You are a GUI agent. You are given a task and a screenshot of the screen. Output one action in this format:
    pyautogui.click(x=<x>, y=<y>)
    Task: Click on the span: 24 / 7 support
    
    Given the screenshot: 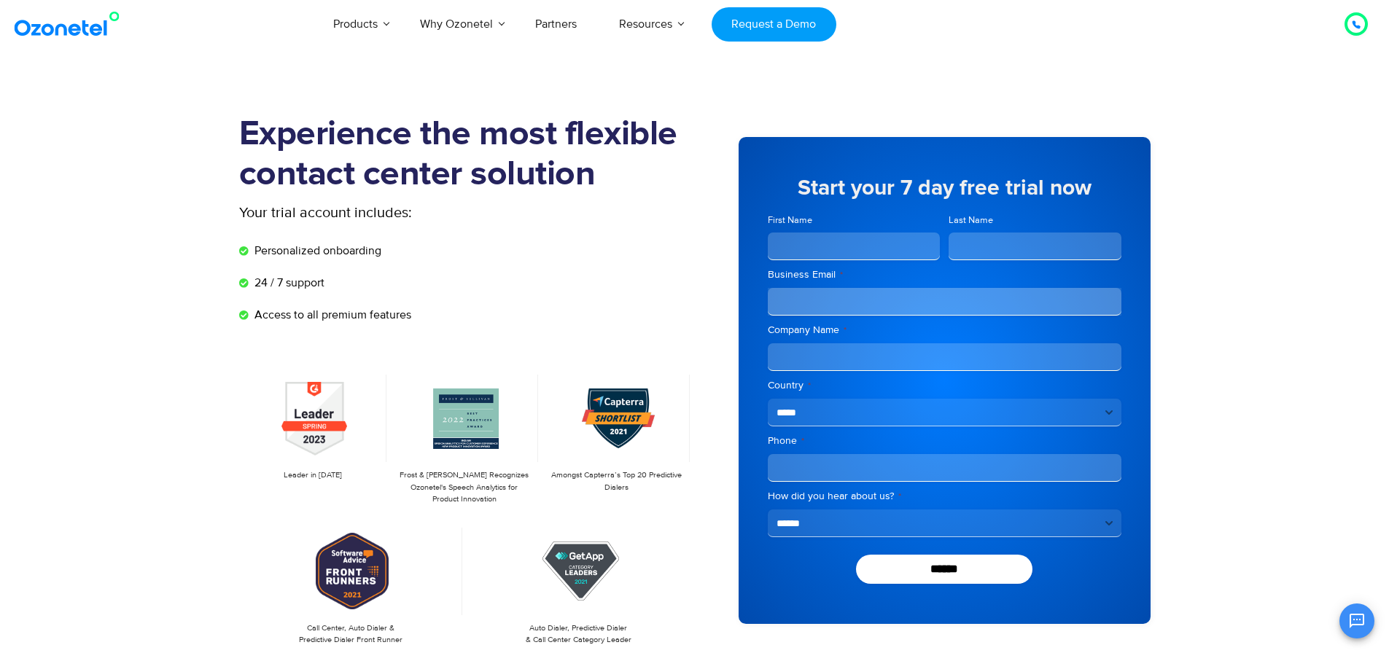 What is the action you would take?
    pyautogui.click(x=287, y=283)
    